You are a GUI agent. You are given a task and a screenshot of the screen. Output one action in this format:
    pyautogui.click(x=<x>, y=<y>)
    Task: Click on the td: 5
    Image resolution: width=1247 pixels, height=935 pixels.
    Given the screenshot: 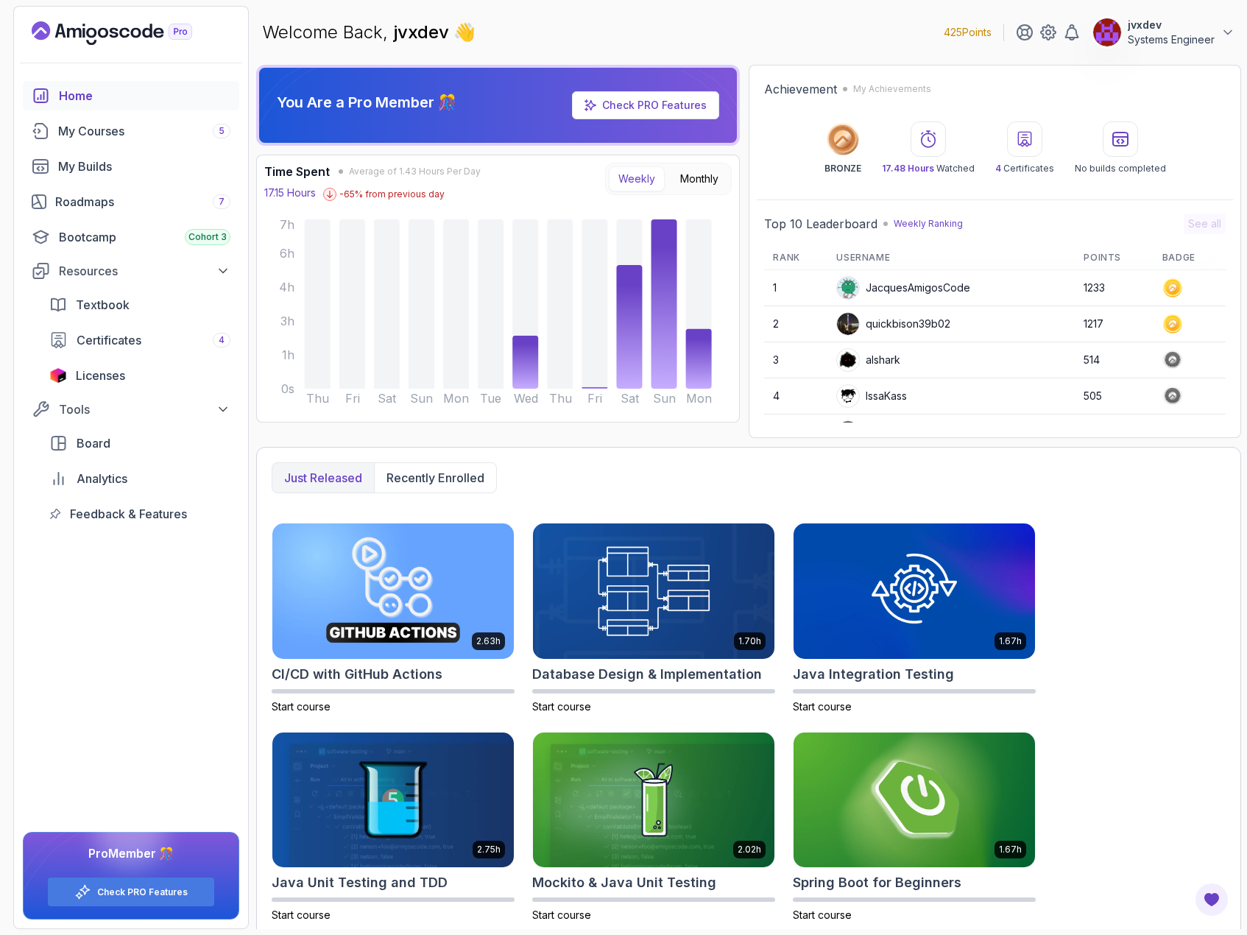 What is the action you would take?
    pyautogui.click(x=796, y=432)
    